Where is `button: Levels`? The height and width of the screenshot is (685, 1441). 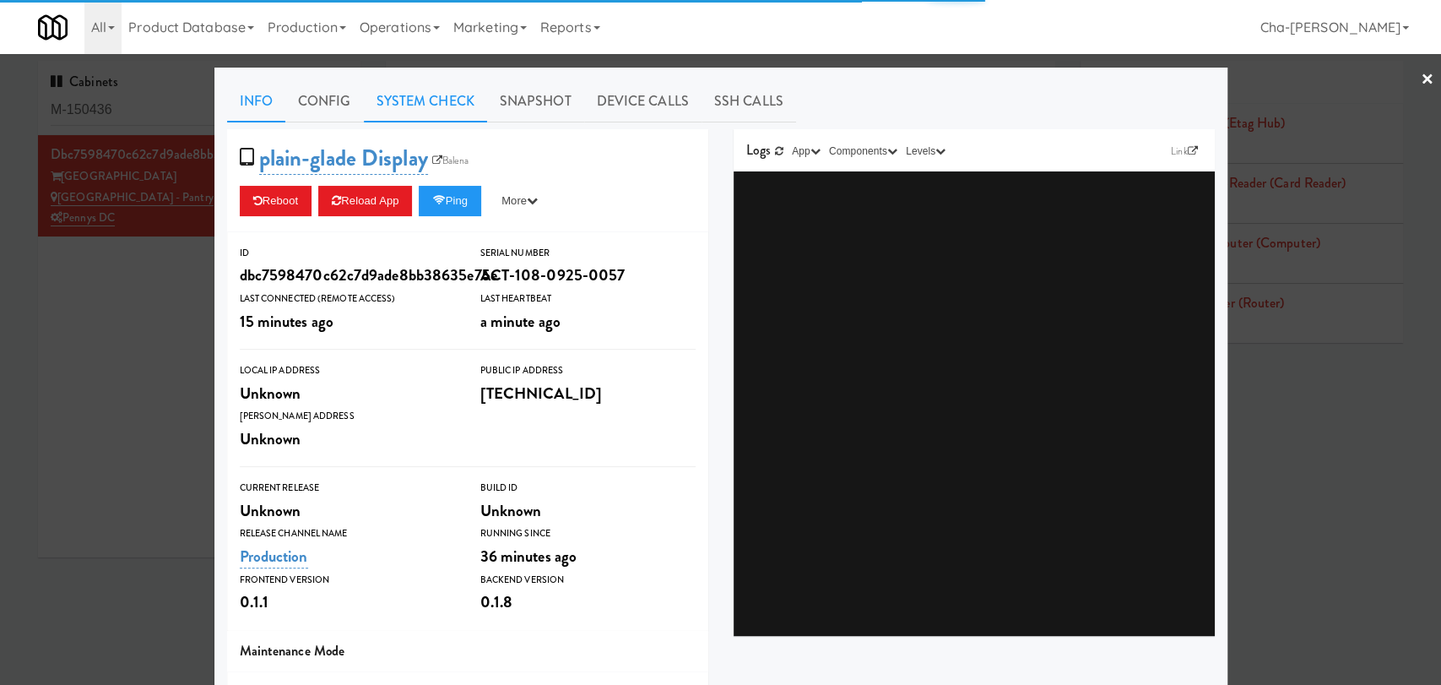
button: Levels is located at coordinates (925, 151).